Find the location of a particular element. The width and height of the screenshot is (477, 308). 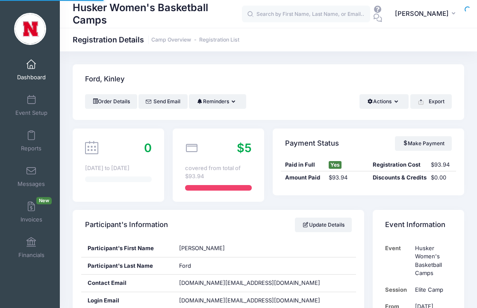

div: Paid in Full is located at coordinates (303, 165).